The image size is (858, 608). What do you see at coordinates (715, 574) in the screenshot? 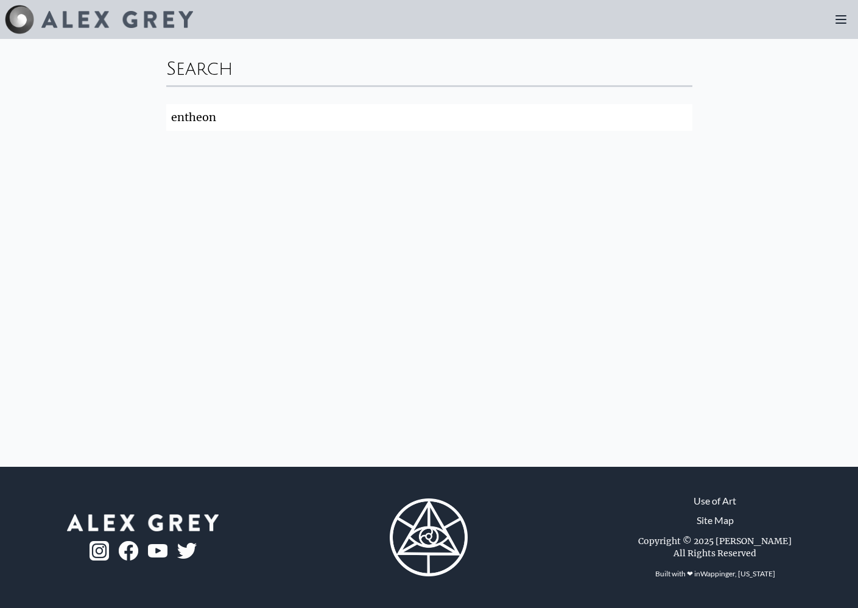
I see `div: Built with ❤ in` at bounding box center [715, 574].